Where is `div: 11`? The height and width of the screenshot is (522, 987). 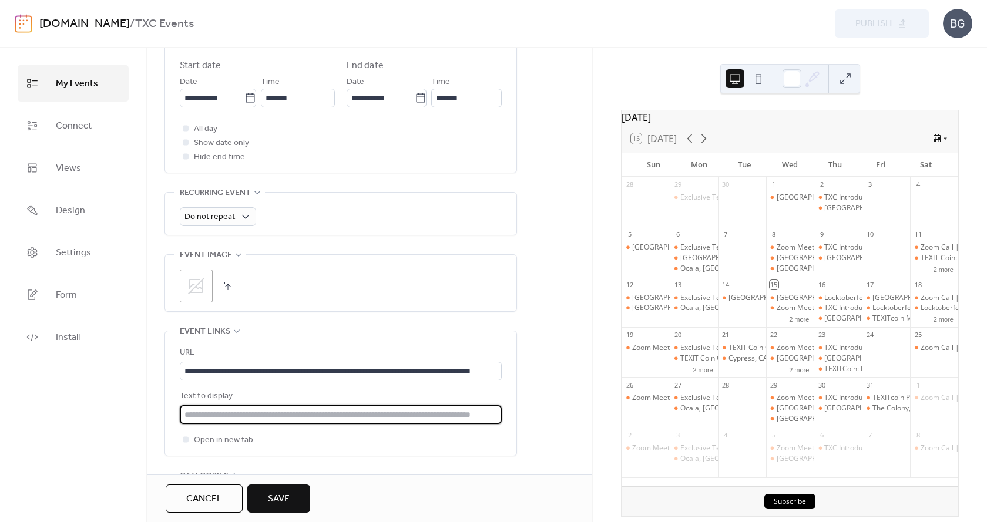
div: 11 is located at coordinates (918, 234).